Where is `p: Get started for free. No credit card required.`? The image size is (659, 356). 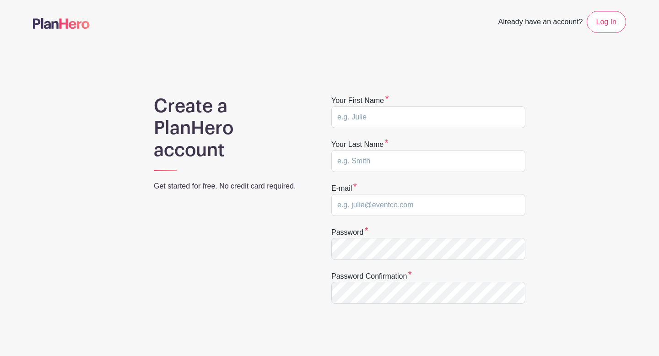 p: Get started for free. No credit card required. is located at coordinates (231, 186).